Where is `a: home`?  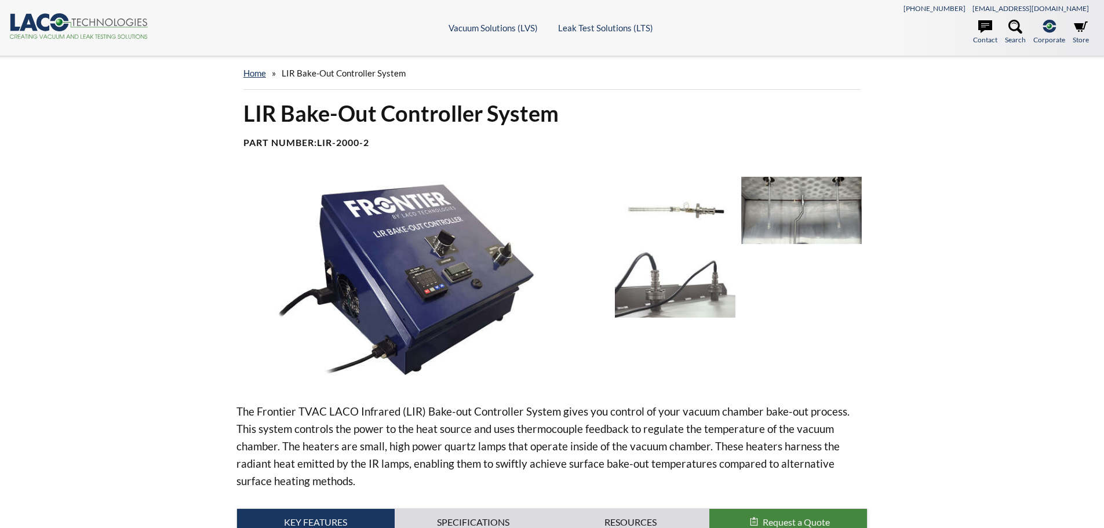 a: home is located at coordinates (255, 73).